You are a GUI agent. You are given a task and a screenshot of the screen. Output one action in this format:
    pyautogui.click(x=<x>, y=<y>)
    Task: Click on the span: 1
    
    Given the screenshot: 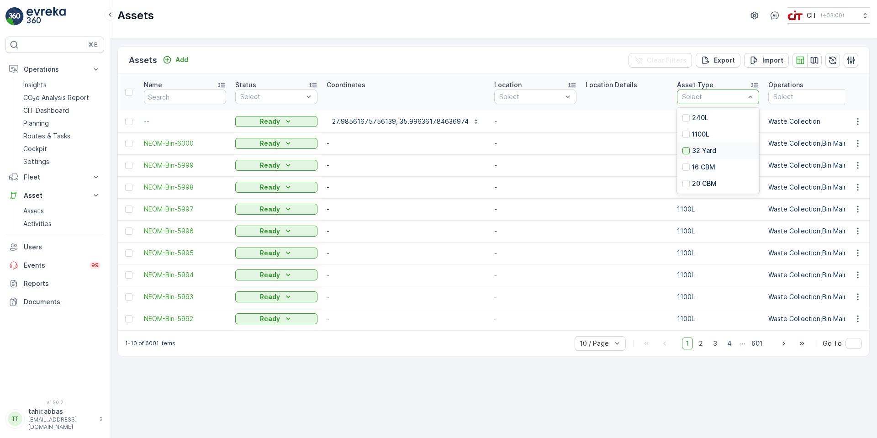 What is the action you would take?
    pyautogui.click(x=688, y=344)
    